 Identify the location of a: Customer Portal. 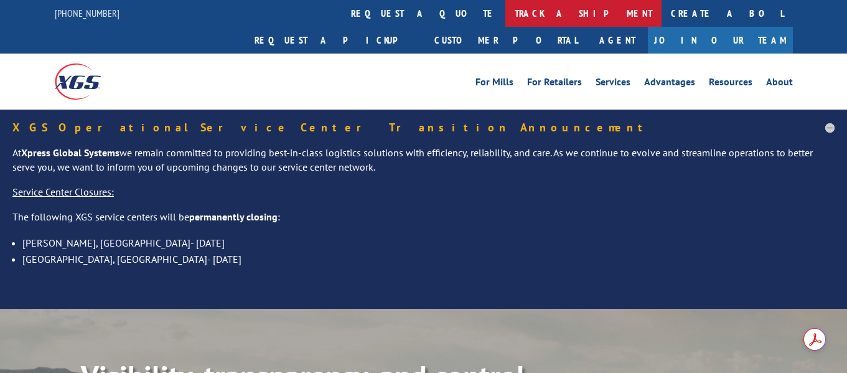
(506, 40).